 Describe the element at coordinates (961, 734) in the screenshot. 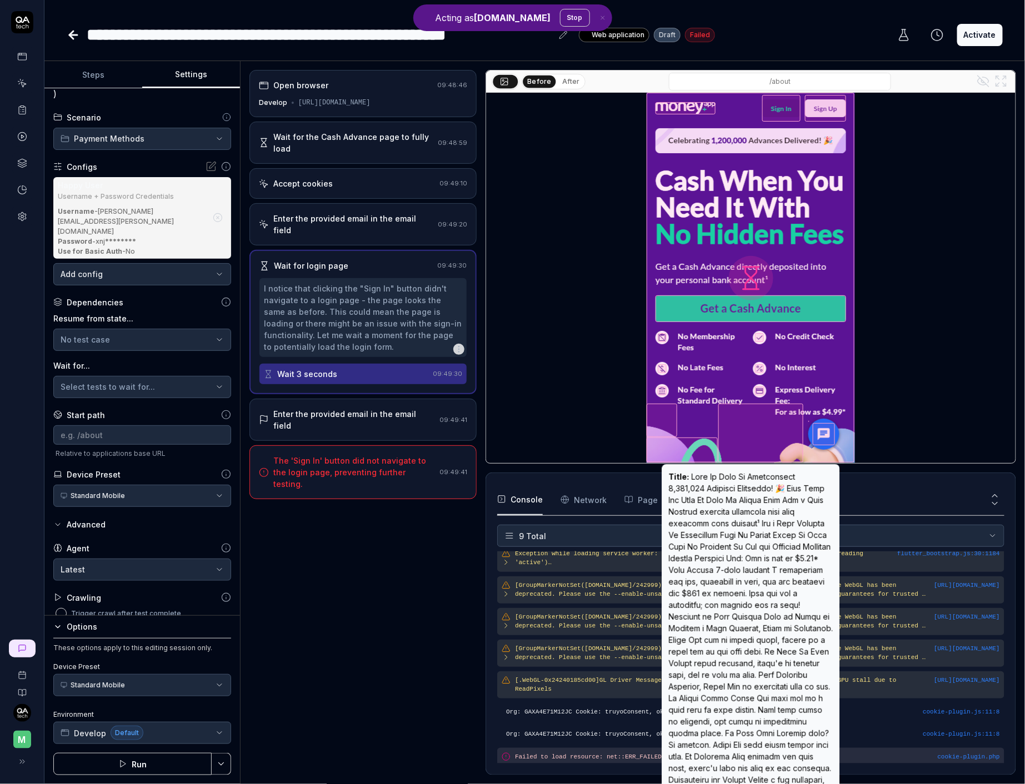

I see `div: cookie-plugin.js : 11 : 8` at that location.